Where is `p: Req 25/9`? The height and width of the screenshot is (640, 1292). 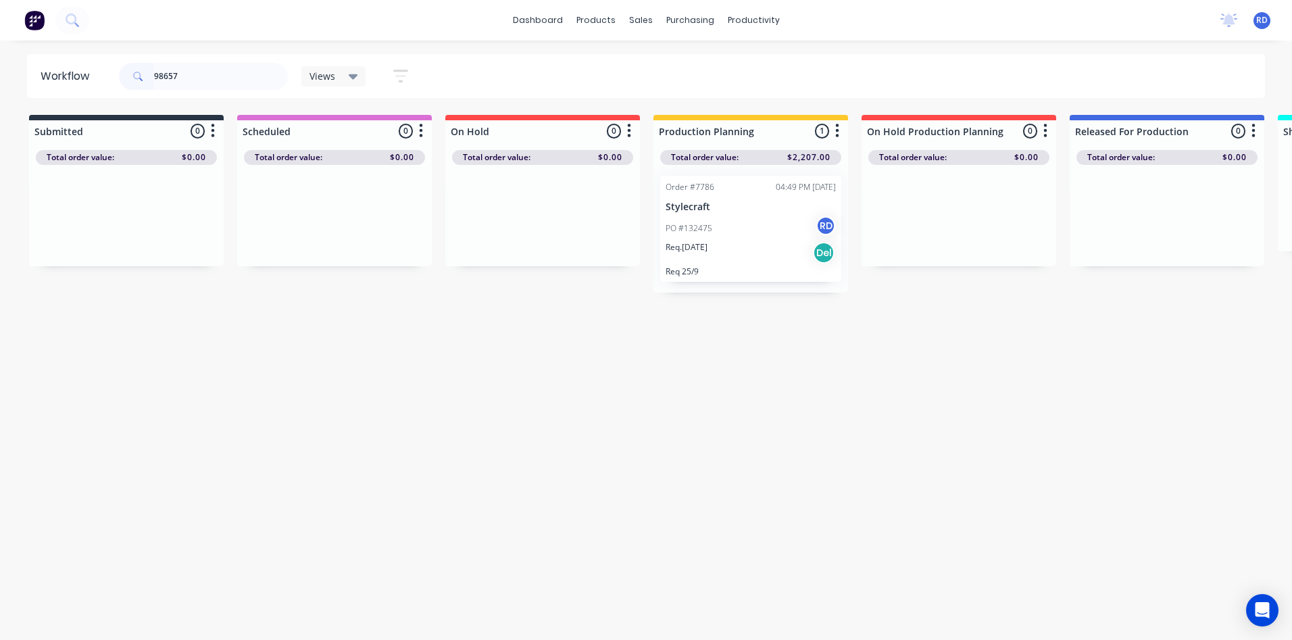
p: Req 25/9 is located at coordinates (751, 271).